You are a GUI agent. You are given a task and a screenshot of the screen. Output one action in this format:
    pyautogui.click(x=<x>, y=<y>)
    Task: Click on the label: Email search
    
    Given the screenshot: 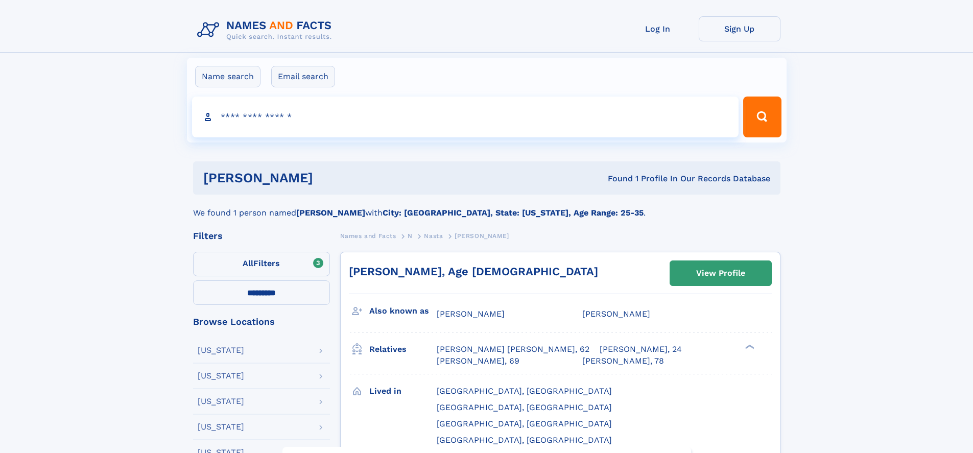 What is the action you would take?
    pyautogui.click(x=303, y=77)
    